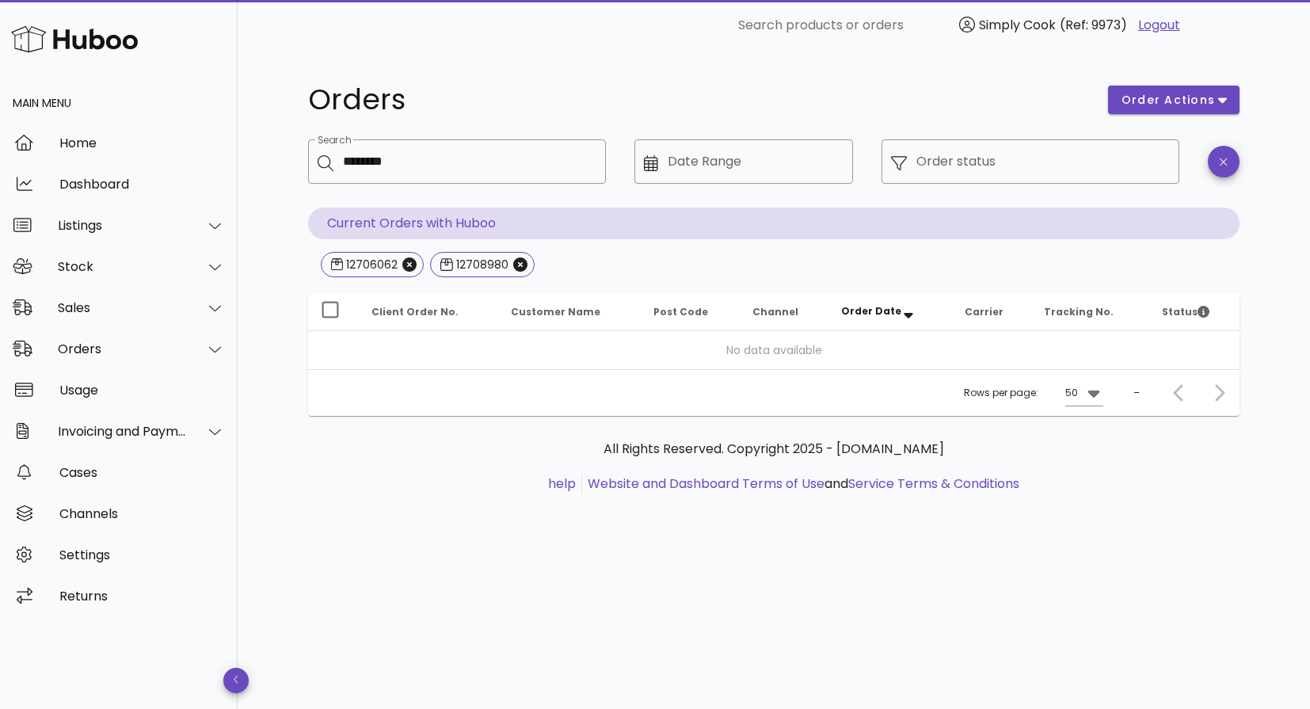 The height and width of the screenshot is (709, 1310). Describe the element at coordinates (991, 312) in the screenshot. I see `th: Carrier` at that location.